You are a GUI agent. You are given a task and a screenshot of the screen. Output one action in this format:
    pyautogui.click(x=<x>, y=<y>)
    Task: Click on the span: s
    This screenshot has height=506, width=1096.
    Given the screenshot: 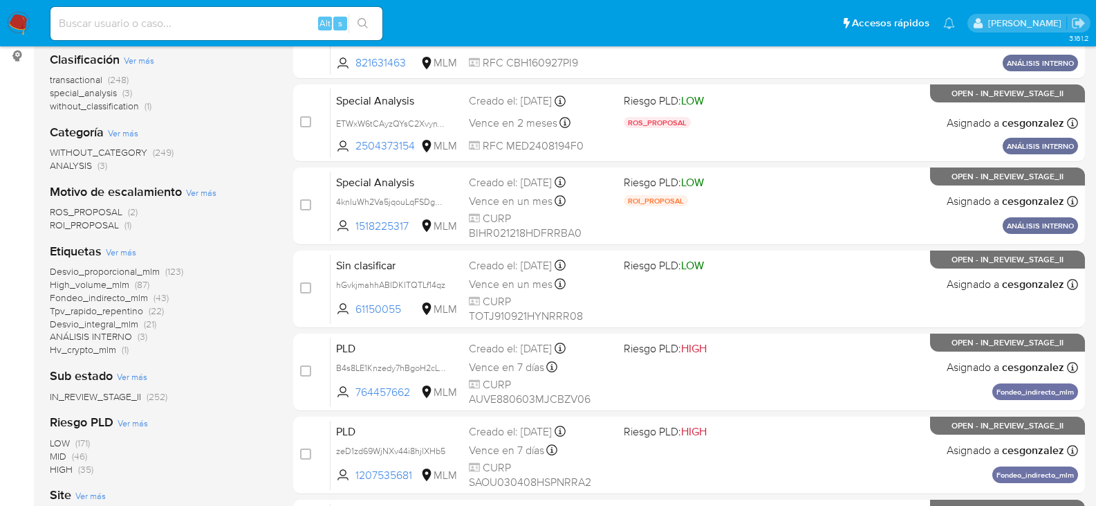 What is the action you would take?
    pyautogui.click(x=340, y=23)
    